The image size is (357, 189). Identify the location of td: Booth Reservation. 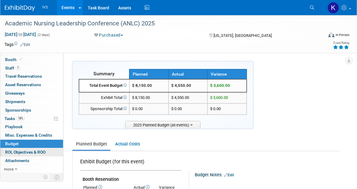
(131, 177).